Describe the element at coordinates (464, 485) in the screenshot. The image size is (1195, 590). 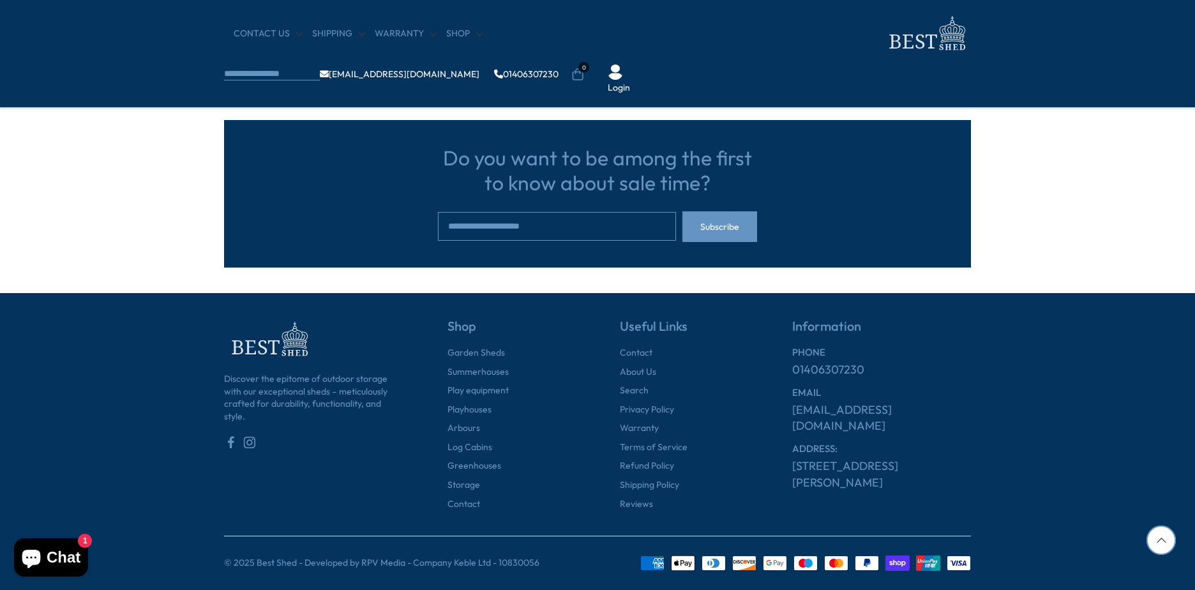
I see `a: Storage` at that location.